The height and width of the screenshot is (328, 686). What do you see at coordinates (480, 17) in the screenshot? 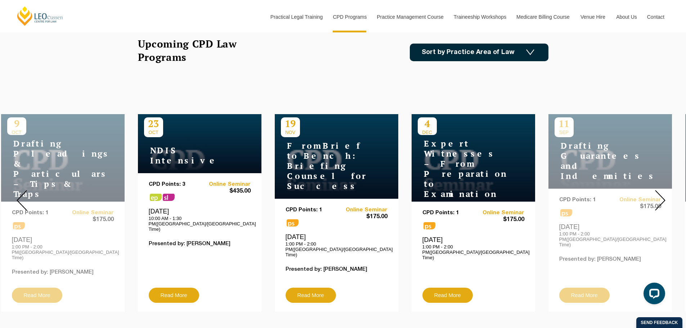
I see `a: Traineeship Workshops` at bounding box center [480, 17].